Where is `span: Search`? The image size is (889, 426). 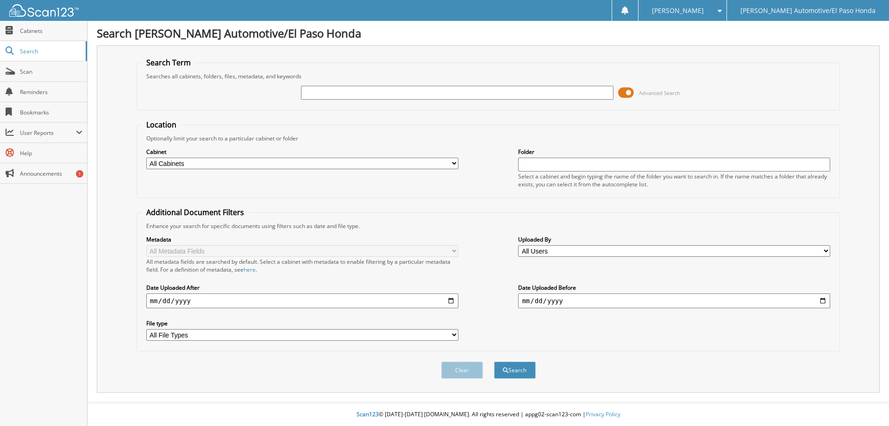
span: Search is located at coordinates (50, 51).